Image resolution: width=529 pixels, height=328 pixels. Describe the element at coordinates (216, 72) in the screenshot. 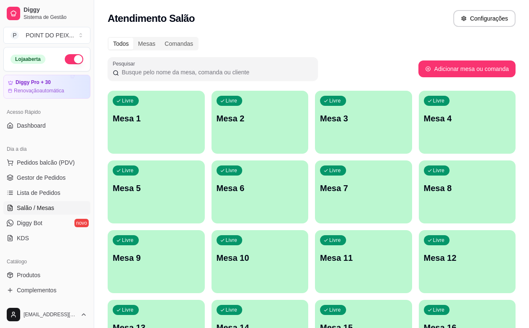

I see `input: Pesquisar` at that location.